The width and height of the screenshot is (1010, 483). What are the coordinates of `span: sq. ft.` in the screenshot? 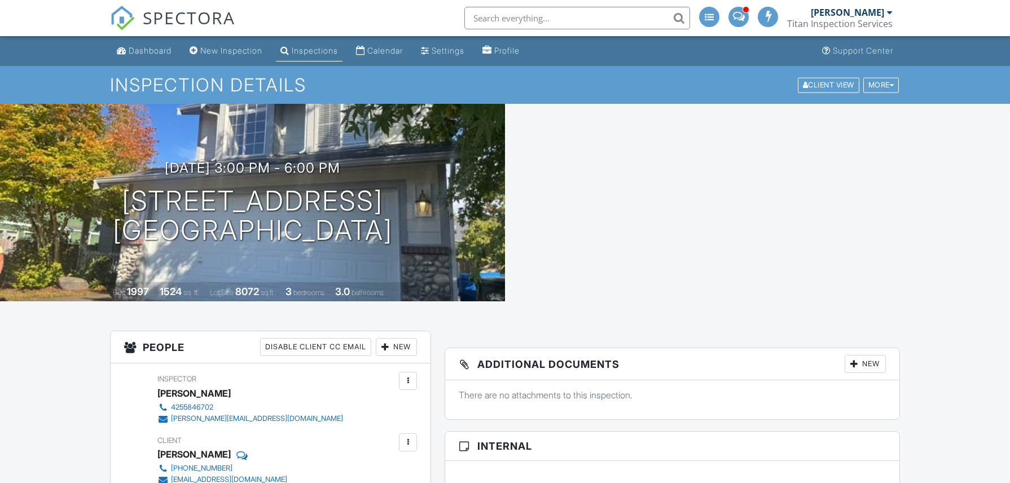 It's located at (191, 292).